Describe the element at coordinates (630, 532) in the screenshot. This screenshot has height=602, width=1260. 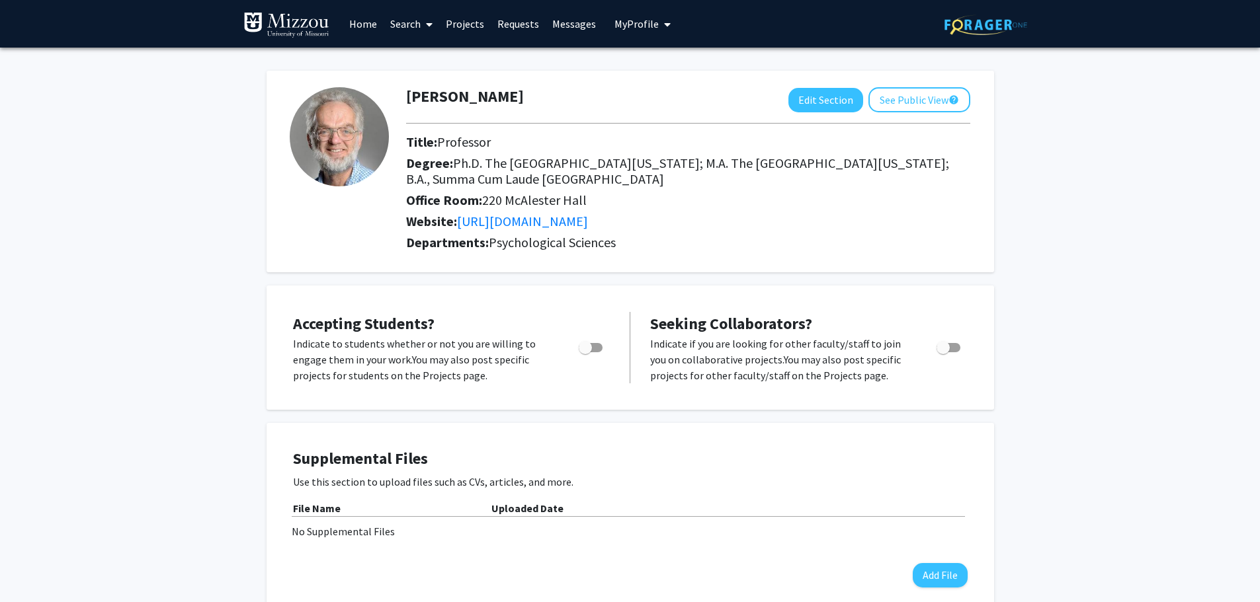
I see `div: No Supplemental Files` at that location.